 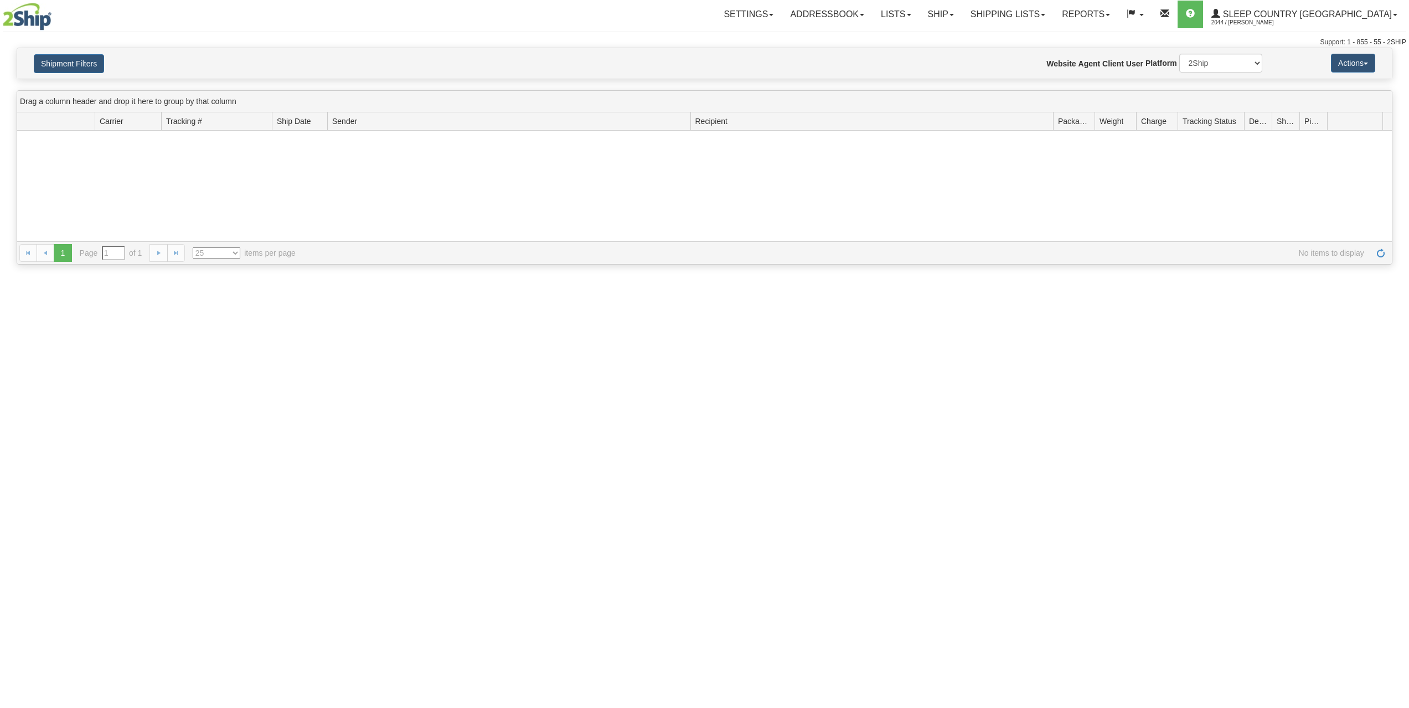 What do you see at coordinates (1285, 121) in the screenshot?
I see `span: Shipment Issues` at bounding box center [1285, 121].